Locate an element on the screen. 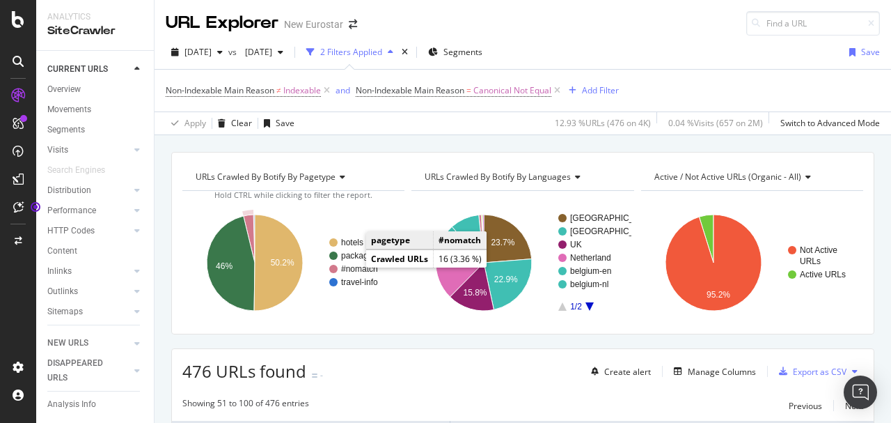 The height and width of the screenshot is (423, 891). text: Active URLs is located at coordinates (823, 274).